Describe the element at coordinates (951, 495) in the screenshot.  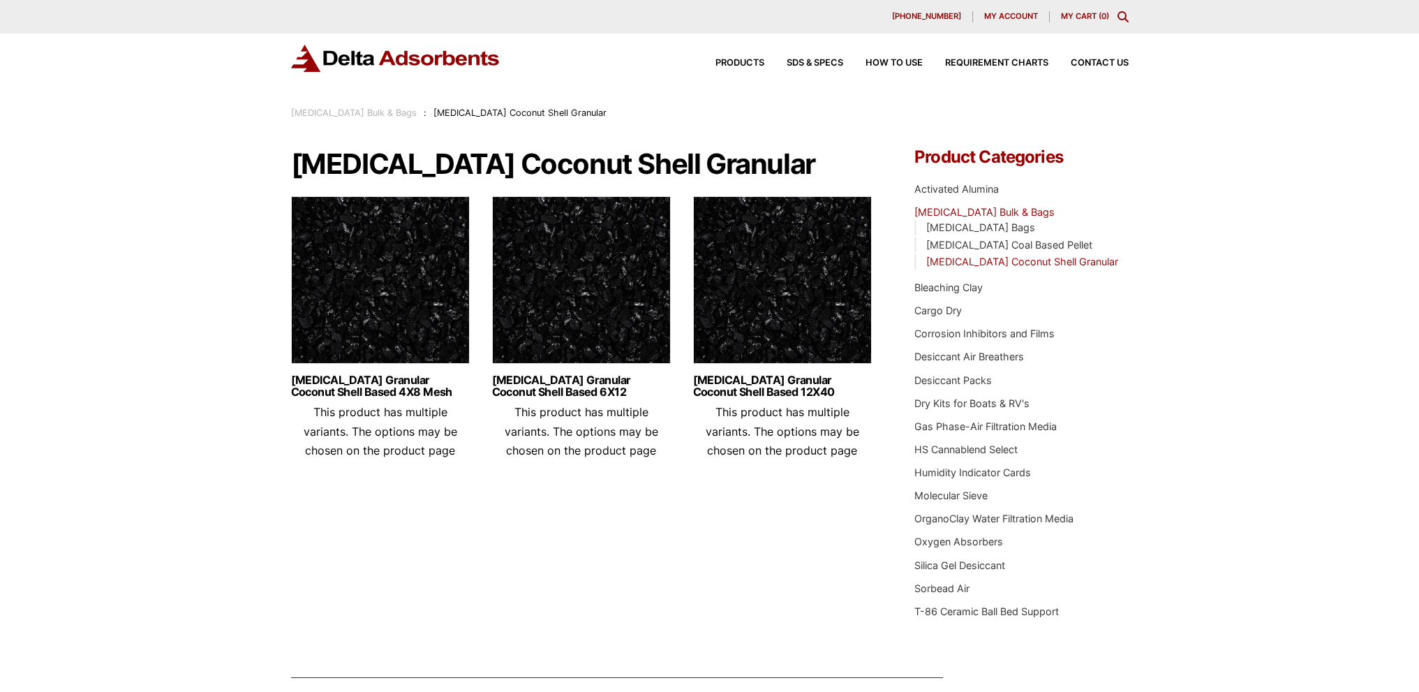
I see `a: Molecular Sieve` at that location.